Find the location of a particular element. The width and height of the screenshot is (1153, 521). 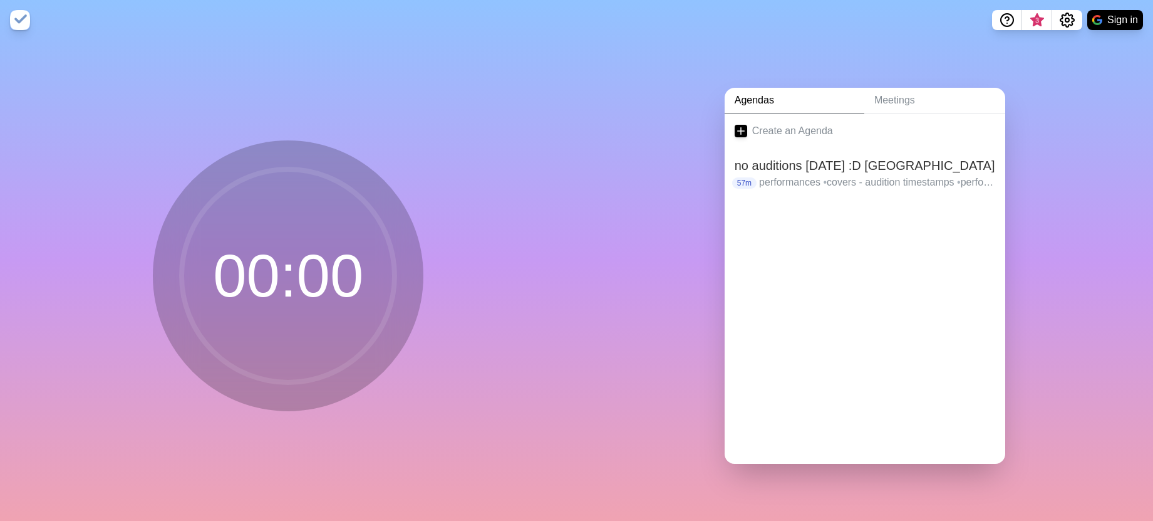

a: Create an Agenda is located at coordinates (865, 131).